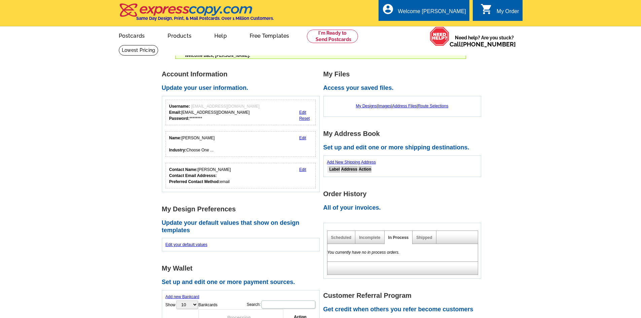 The height and width of the screenshot is (318, 641). What do you see at coordinates (404, 295) in the screenshot?
I see `h1: Customer Referral Program` at bounding box center [404, 295].